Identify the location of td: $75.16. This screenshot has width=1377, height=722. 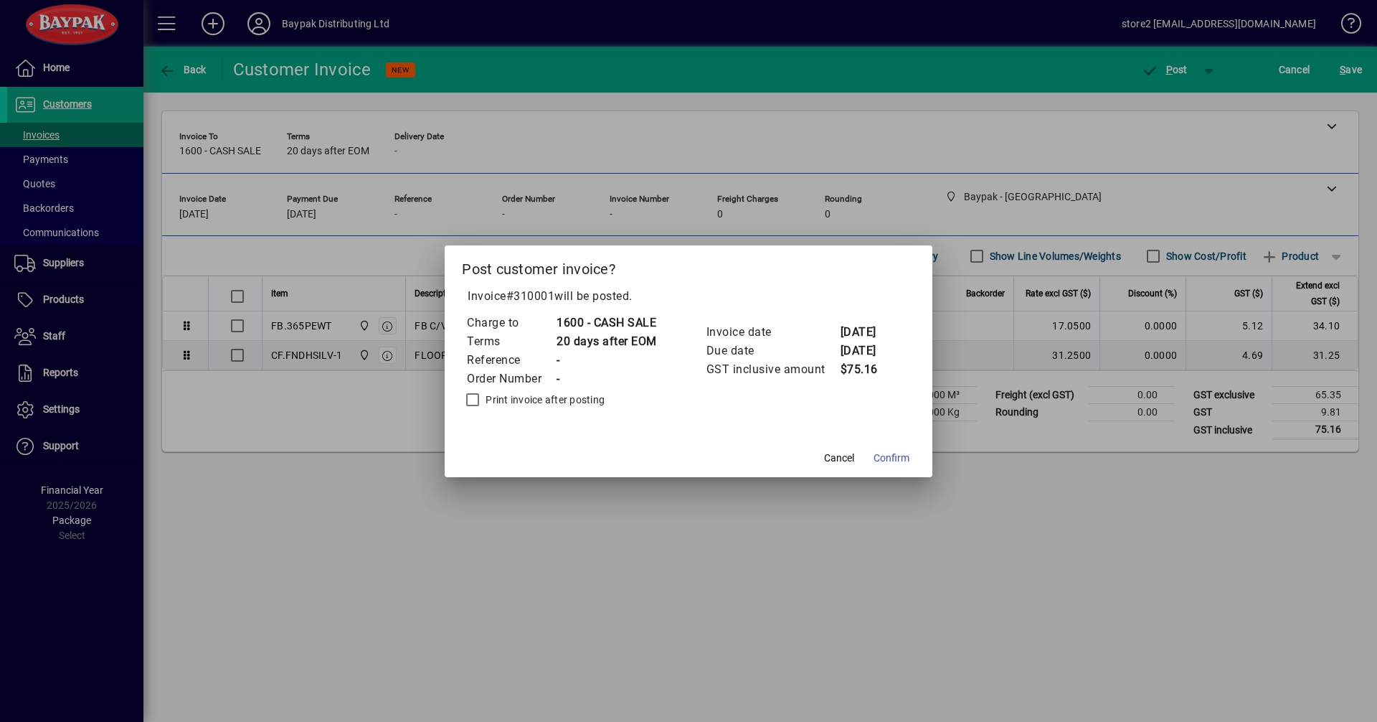
(869, 369).